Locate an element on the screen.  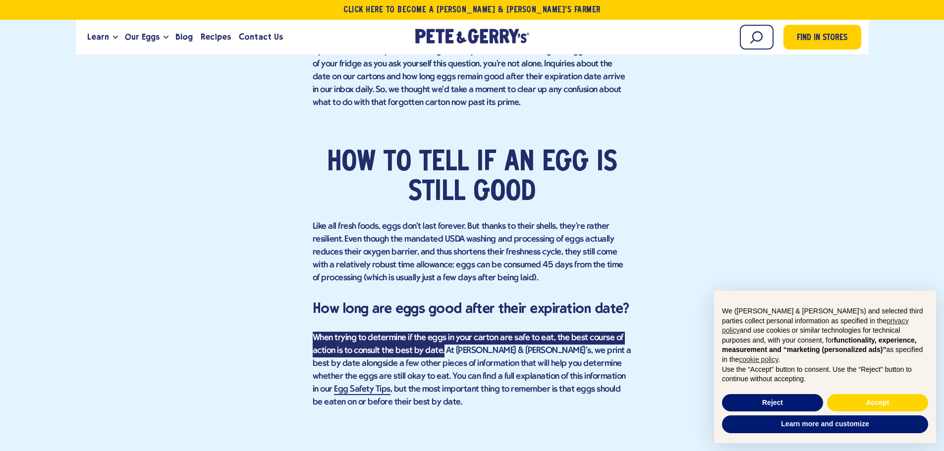
button: Open the dropdown menu for Learn is located at coordinates (115, 37).